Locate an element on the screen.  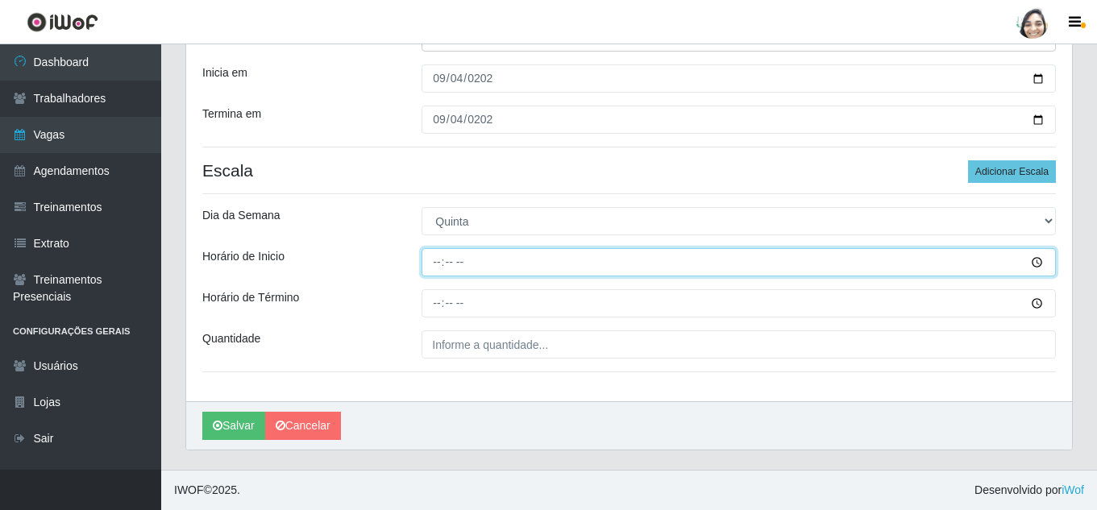
button: Salvar is located at coordinates (234, 426).